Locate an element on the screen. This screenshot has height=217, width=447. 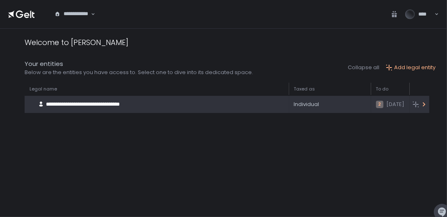
div: Individual is located at coordinates (330, 105).